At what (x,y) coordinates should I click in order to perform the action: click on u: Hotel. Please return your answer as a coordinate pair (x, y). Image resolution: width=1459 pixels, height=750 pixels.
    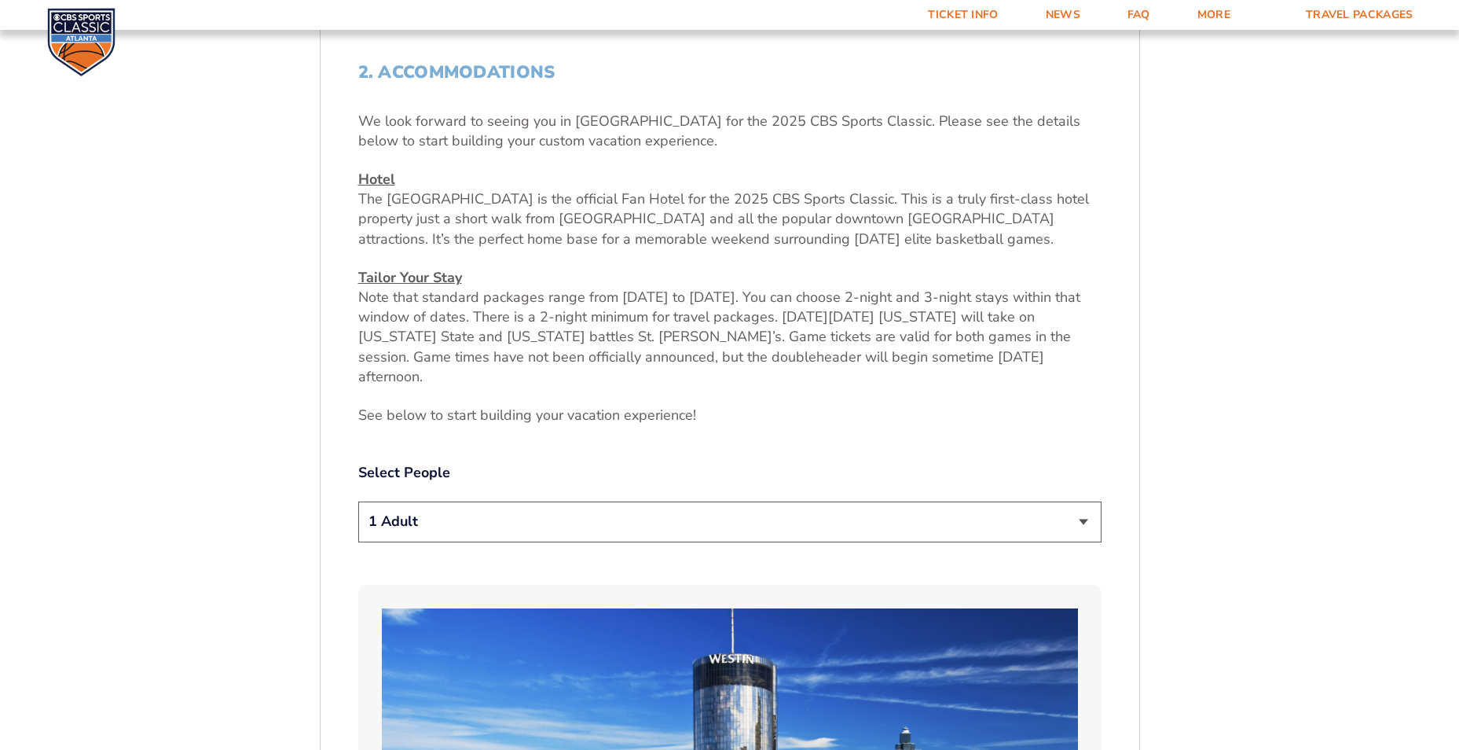
    Looking at the image, I should click on (376, 179).